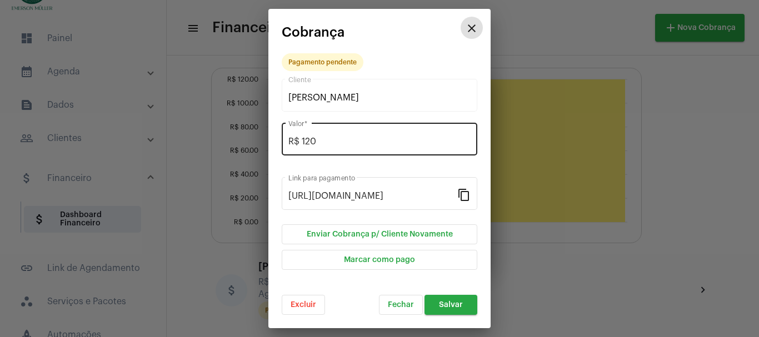 The height and width of the screenshot is (337, 759). What do you see at coordinates (379, 234) in the screenshot?
I see `button: Enviar Cobrança p/ Cliente Novamente` at bounding box center [379, 234].